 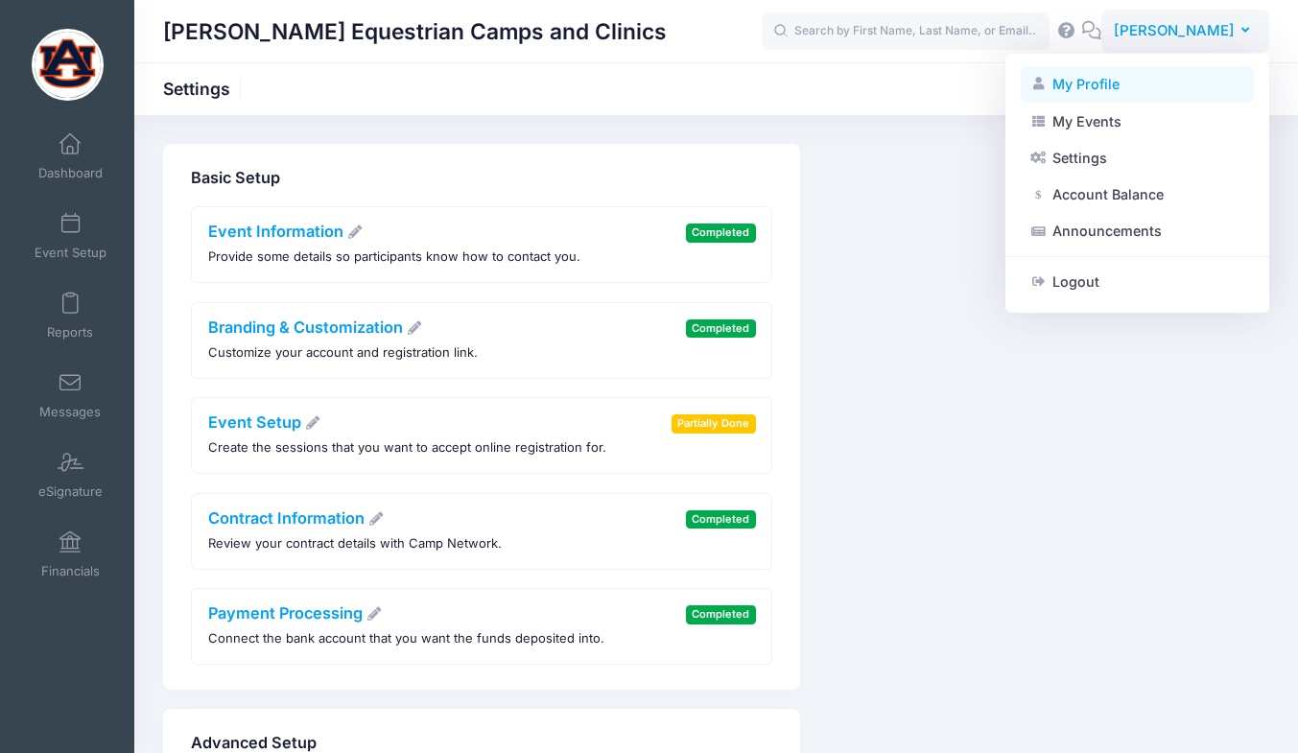 I want to click on a: My Profile, so click(x=1137, y=84).